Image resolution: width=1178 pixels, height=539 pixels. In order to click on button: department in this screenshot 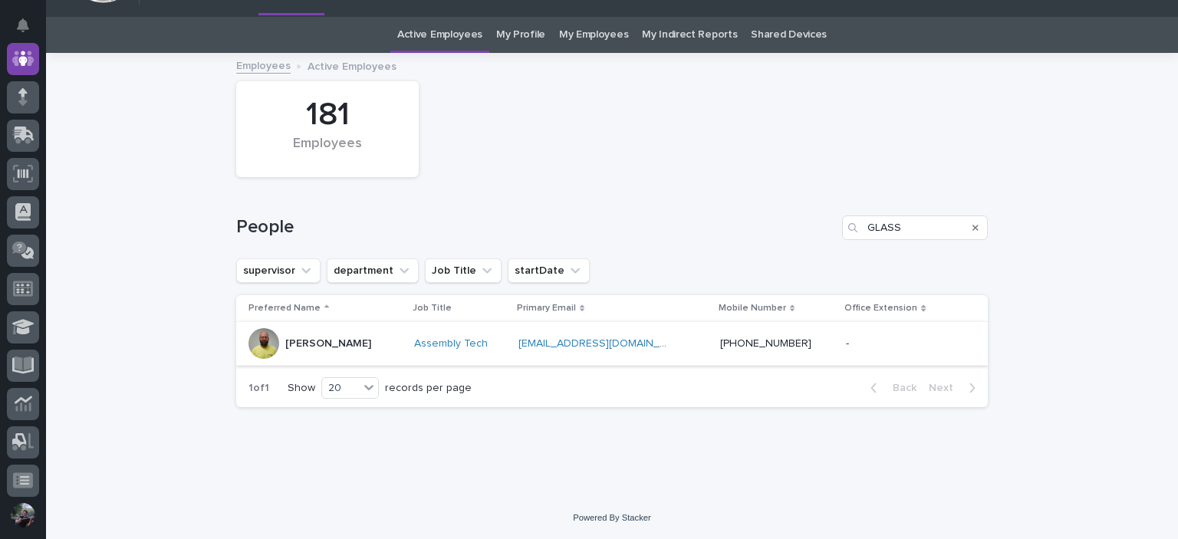, I will do `click(373, 271)`.